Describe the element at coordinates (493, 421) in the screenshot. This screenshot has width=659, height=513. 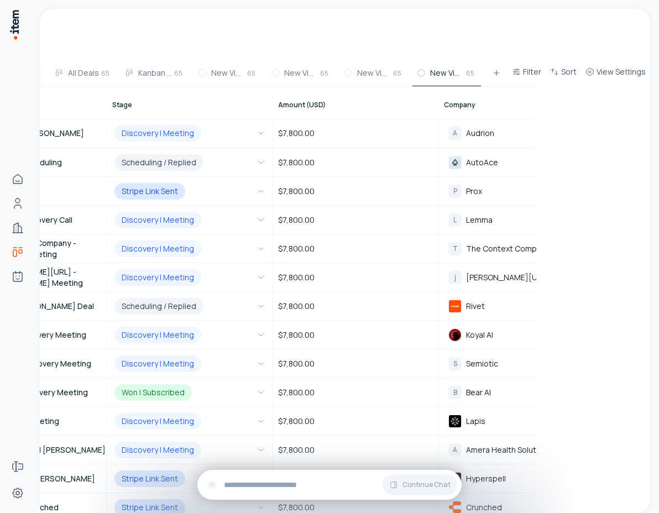
I see `div: LapisLapis` at that location.